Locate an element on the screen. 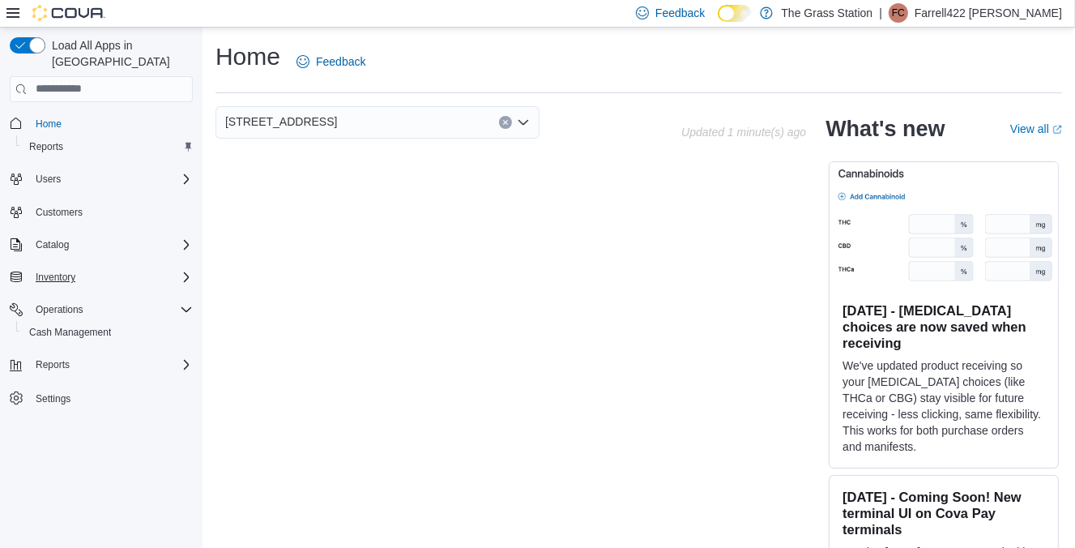 This screenshot has width=1075, height=548. input: Dark Mode is located at coordinates (735, 13).